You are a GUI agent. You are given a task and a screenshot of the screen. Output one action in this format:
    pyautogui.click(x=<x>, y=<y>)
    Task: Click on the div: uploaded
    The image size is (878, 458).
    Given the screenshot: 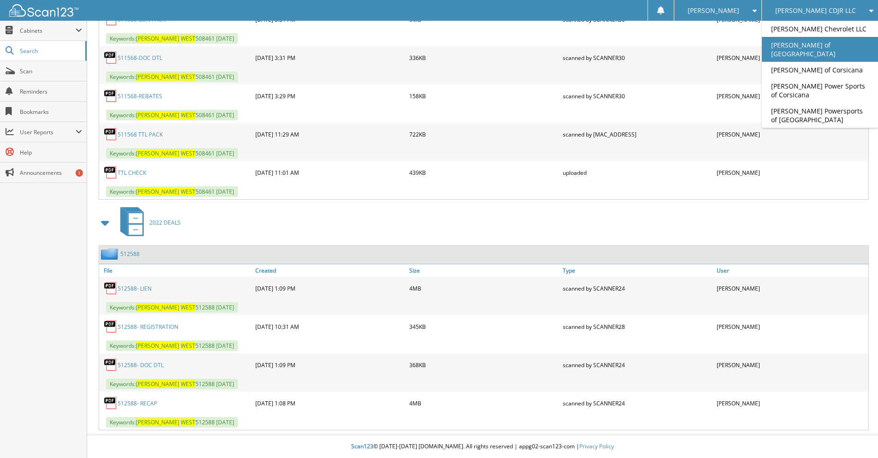 What is the action you would take?
    pyautogui.click(x=638, y=172)
    